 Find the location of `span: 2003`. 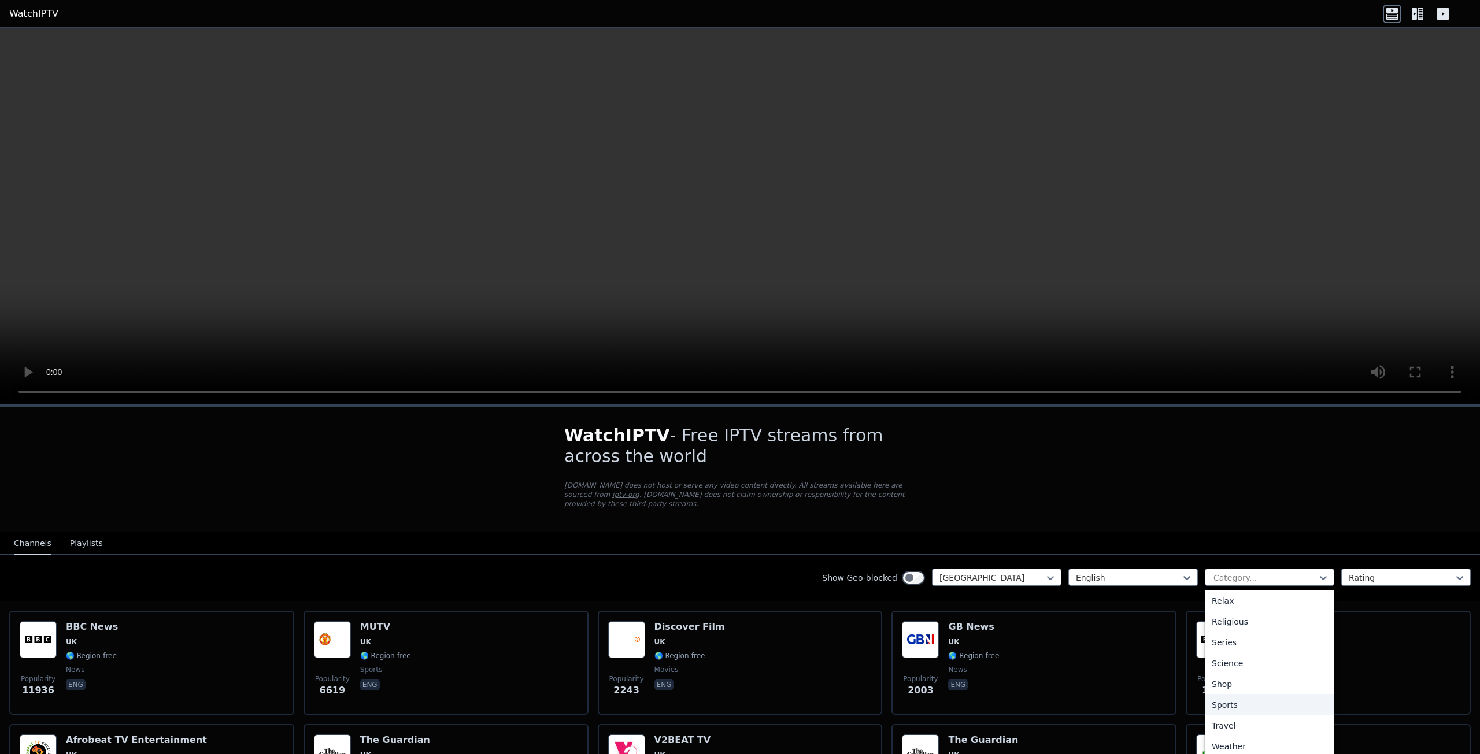

span: 2003 is located at coordinates (920, 691).